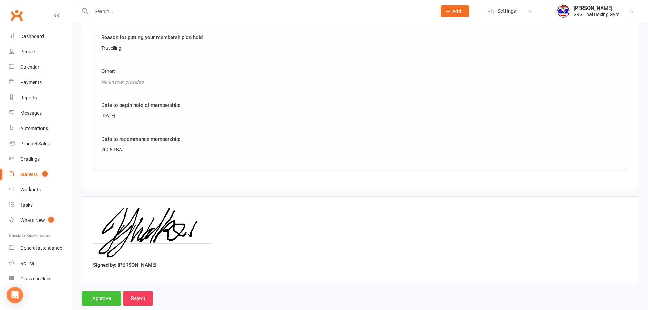 The height and width of the screenshot is (310, 648). What do you see at coordinates (507, 11) in the screenshot?
I see `span: Settings` at bounding box center [507, 11].